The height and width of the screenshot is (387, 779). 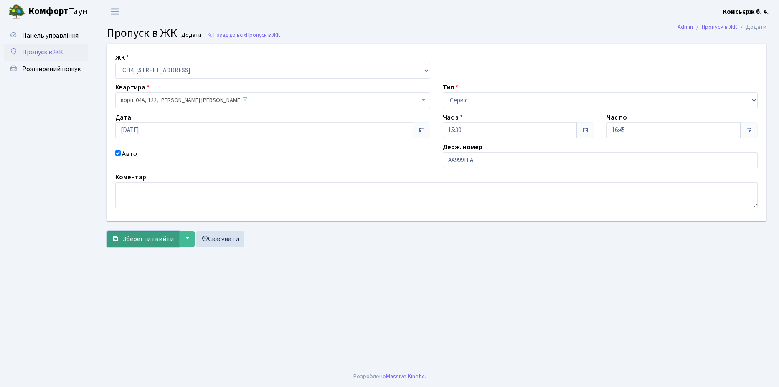 What do you see at coordinates (123, 117) in the screenshot?
I see `label: Дата` at bounding box center [123, 117].